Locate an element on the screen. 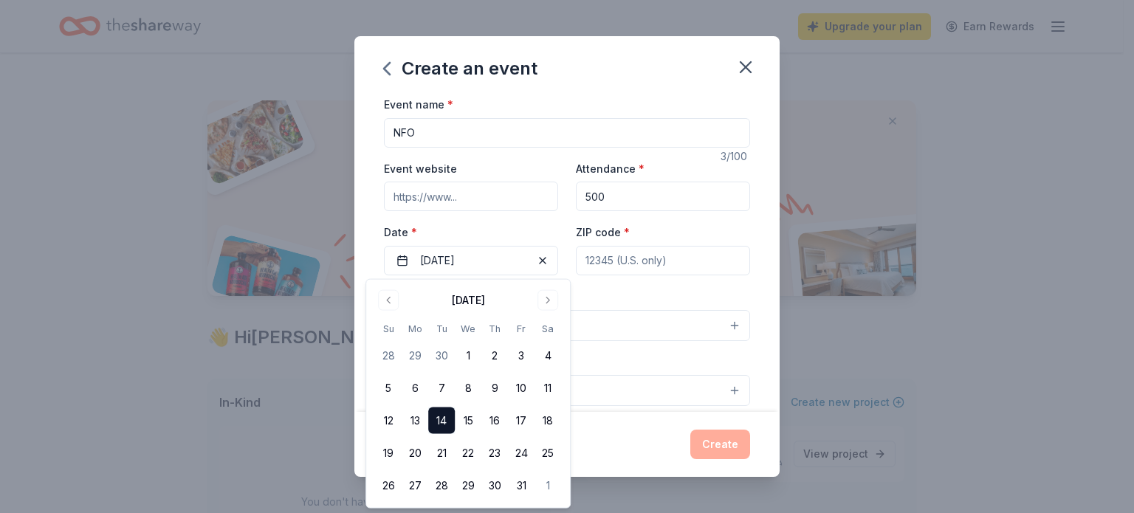  th: Saturday is located at coordinates (548, 329).